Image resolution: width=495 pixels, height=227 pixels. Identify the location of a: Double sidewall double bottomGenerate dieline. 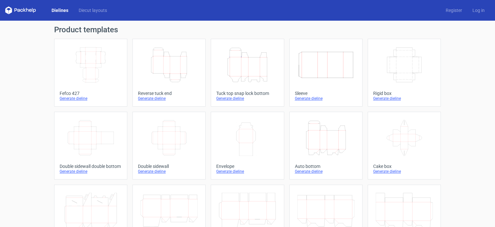
(91, 145).